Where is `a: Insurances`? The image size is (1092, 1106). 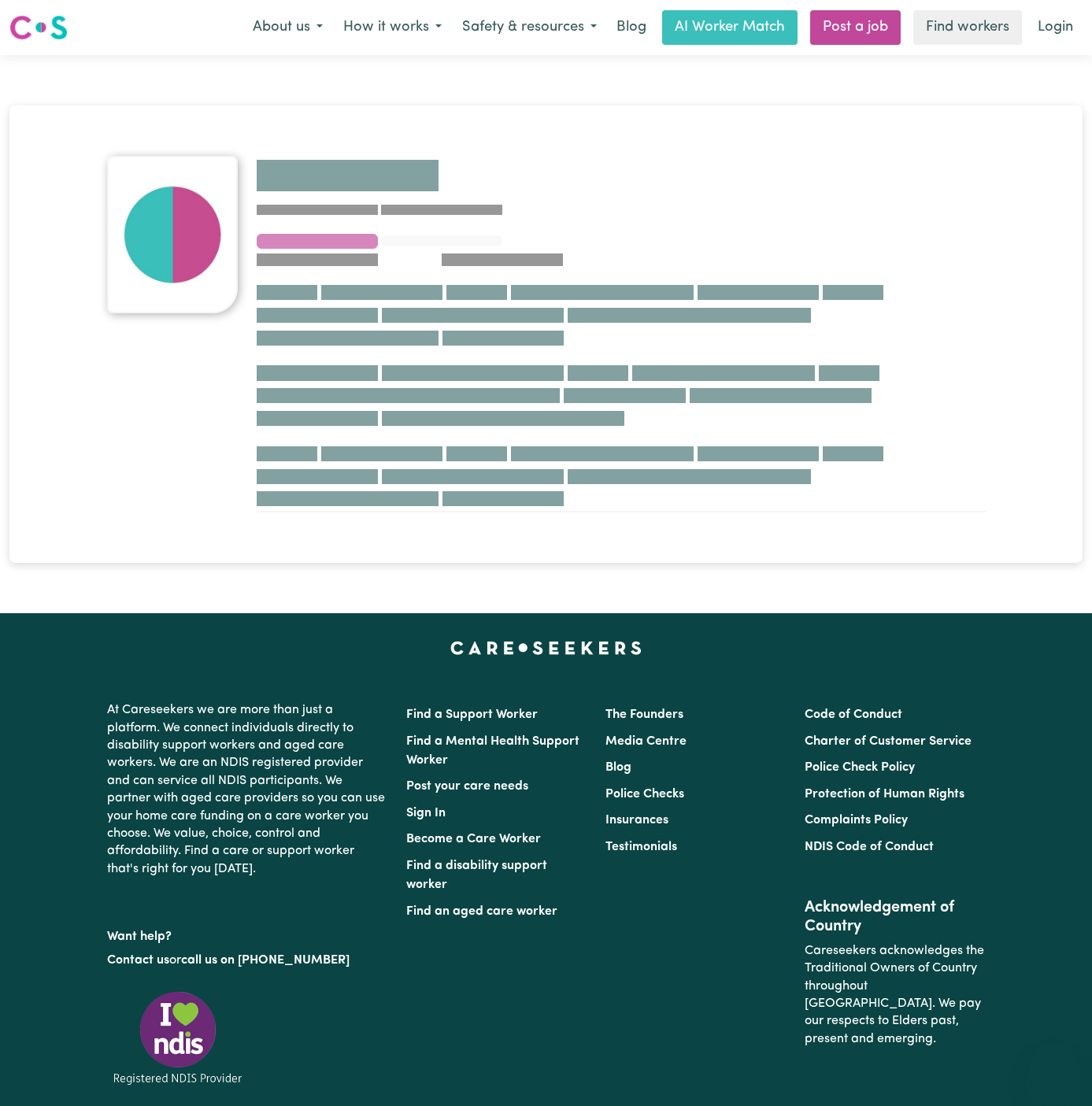
a: Insurances is located at coordinates (637, 821).